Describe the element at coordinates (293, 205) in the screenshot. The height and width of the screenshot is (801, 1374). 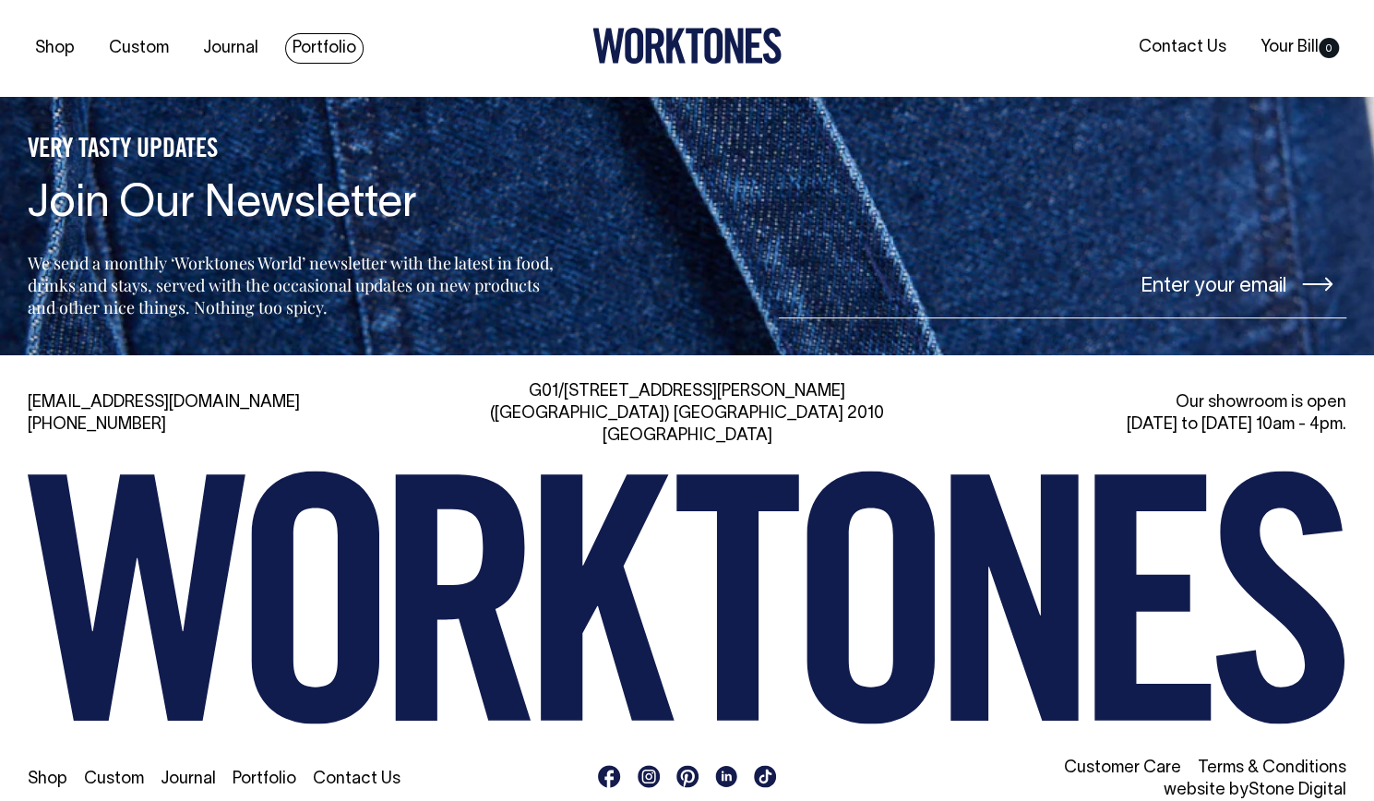
I see `h4: Join Our Newsletter` at that location.